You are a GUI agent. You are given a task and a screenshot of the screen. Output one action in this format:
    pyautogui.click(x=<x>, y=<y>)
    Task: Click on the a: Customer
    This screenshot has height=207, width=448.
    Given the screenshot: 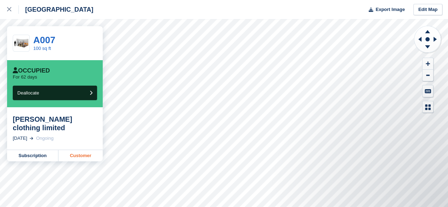 What is the action you would take?
    pyautogui.click(x=80, y=156)
    